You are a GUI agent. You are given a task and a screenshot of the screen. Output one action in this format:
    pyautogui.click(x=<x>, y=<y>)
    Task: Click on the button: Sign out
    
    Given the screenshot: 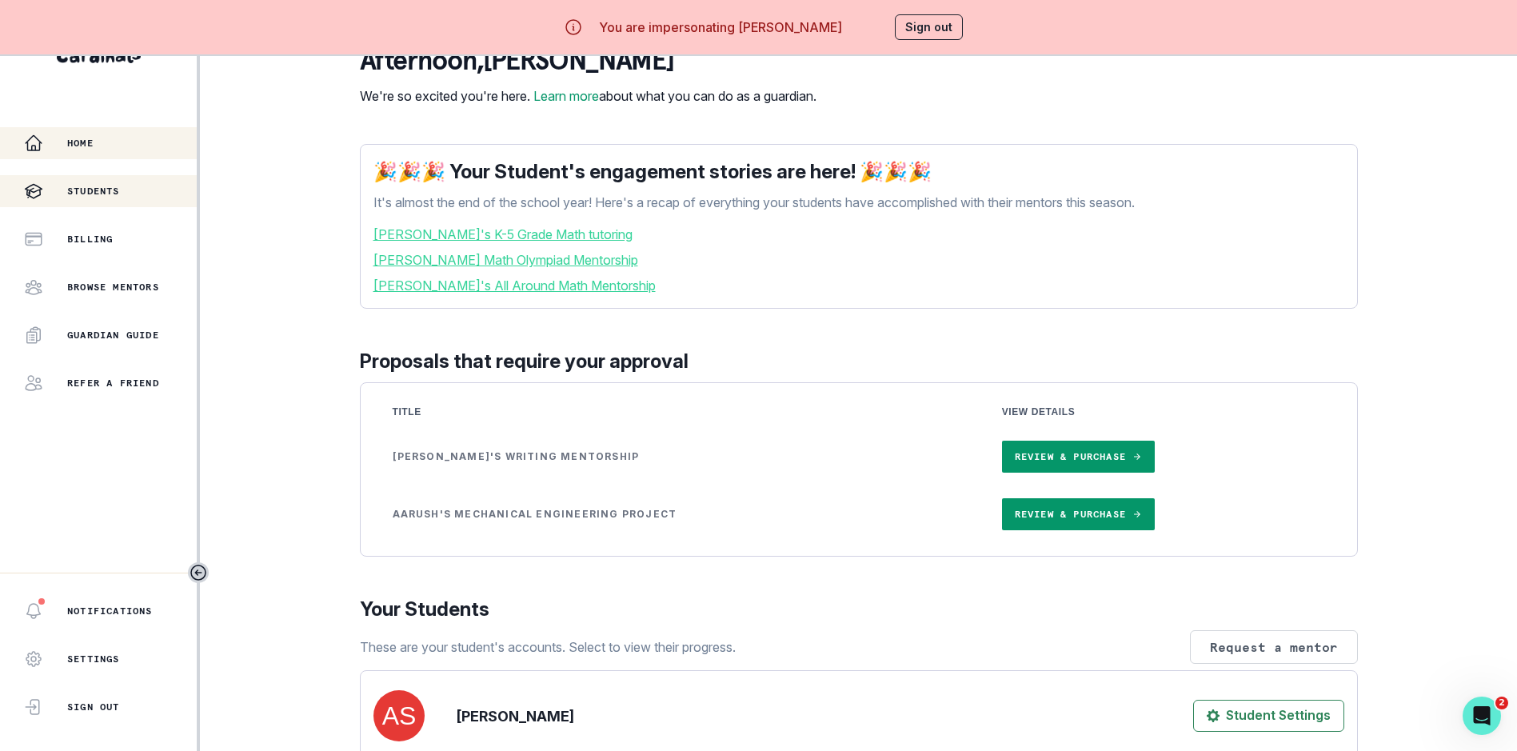 What is the action you would take?
    pyautogui.click(x=928, y=27)
    